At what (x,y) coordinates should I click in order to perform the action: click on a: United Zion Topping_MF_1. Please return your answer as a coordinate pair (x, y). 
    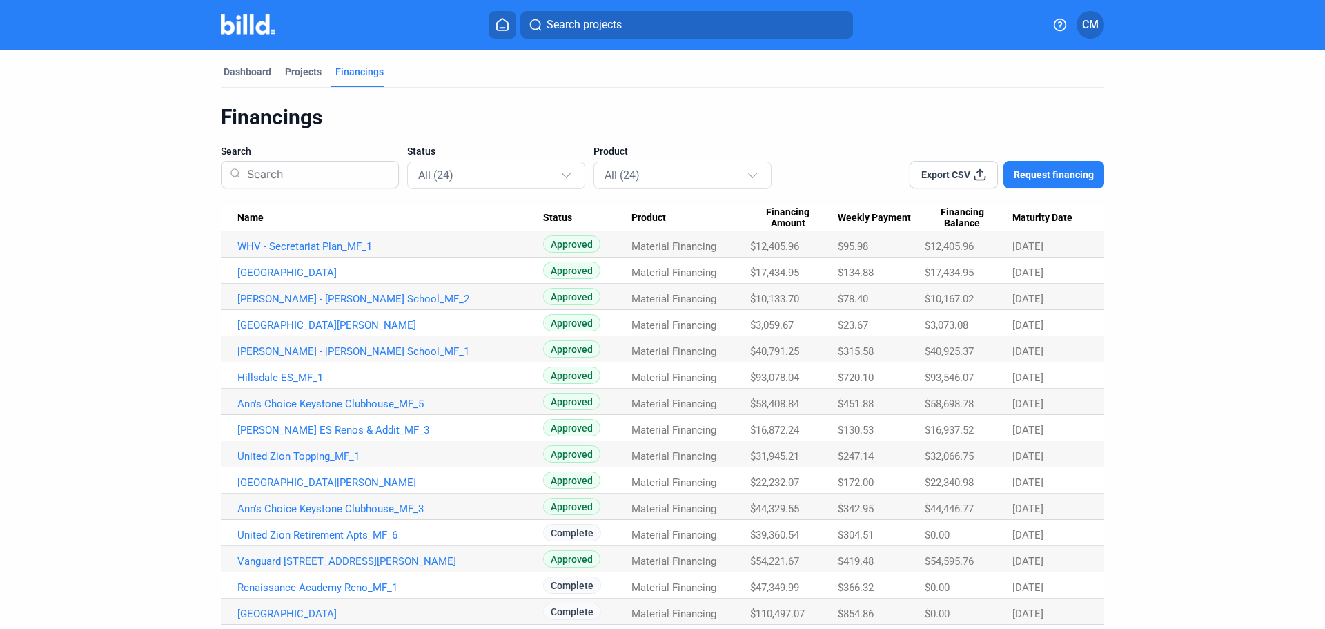
    Looking at the image, I should click on (390, 456).